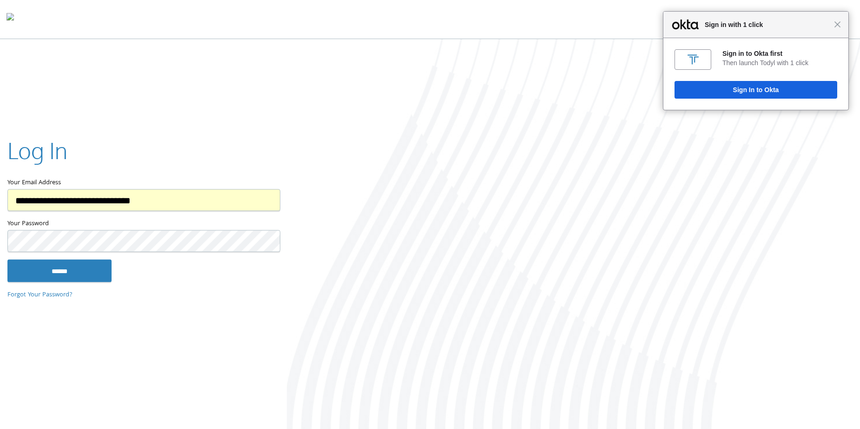 The height and width of the screenshot is (429, 860). I want to click on button: Sign In to Okta, so click(756, 90).